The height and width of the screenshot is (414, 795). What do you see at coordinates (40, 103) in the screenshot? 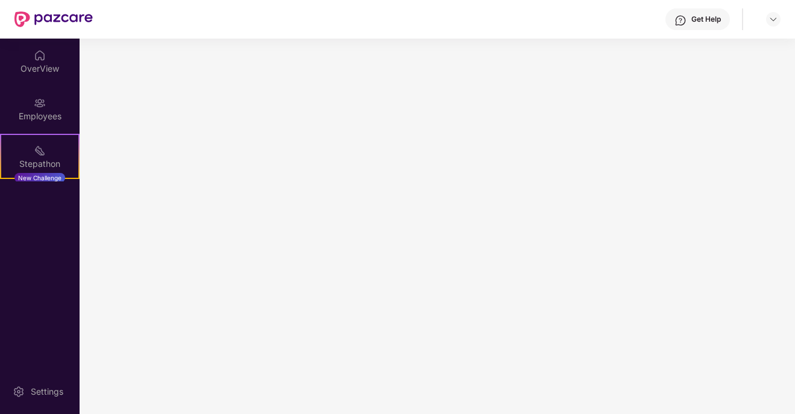
I see `img: svg+xml;base64,PHN2ZyBpZD0iRW1wbG95ZWVzIiB4bWxucz0iaHR0cDovL3d3dy53My5vcmcvMjAwMC9zdmciIHdpZHRoPS...` at bounding box center [40, 103].